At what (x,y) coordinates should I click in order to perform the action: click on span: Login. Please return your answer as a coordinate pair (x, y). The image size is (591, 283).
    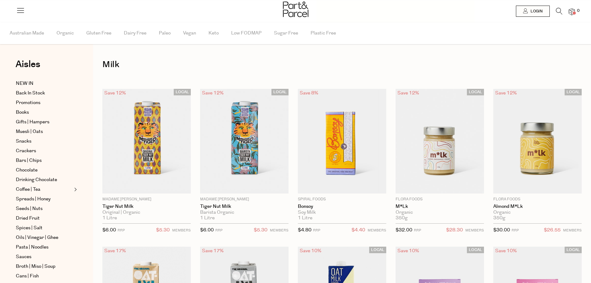
    Looking at the image, I should click on (536, 11).